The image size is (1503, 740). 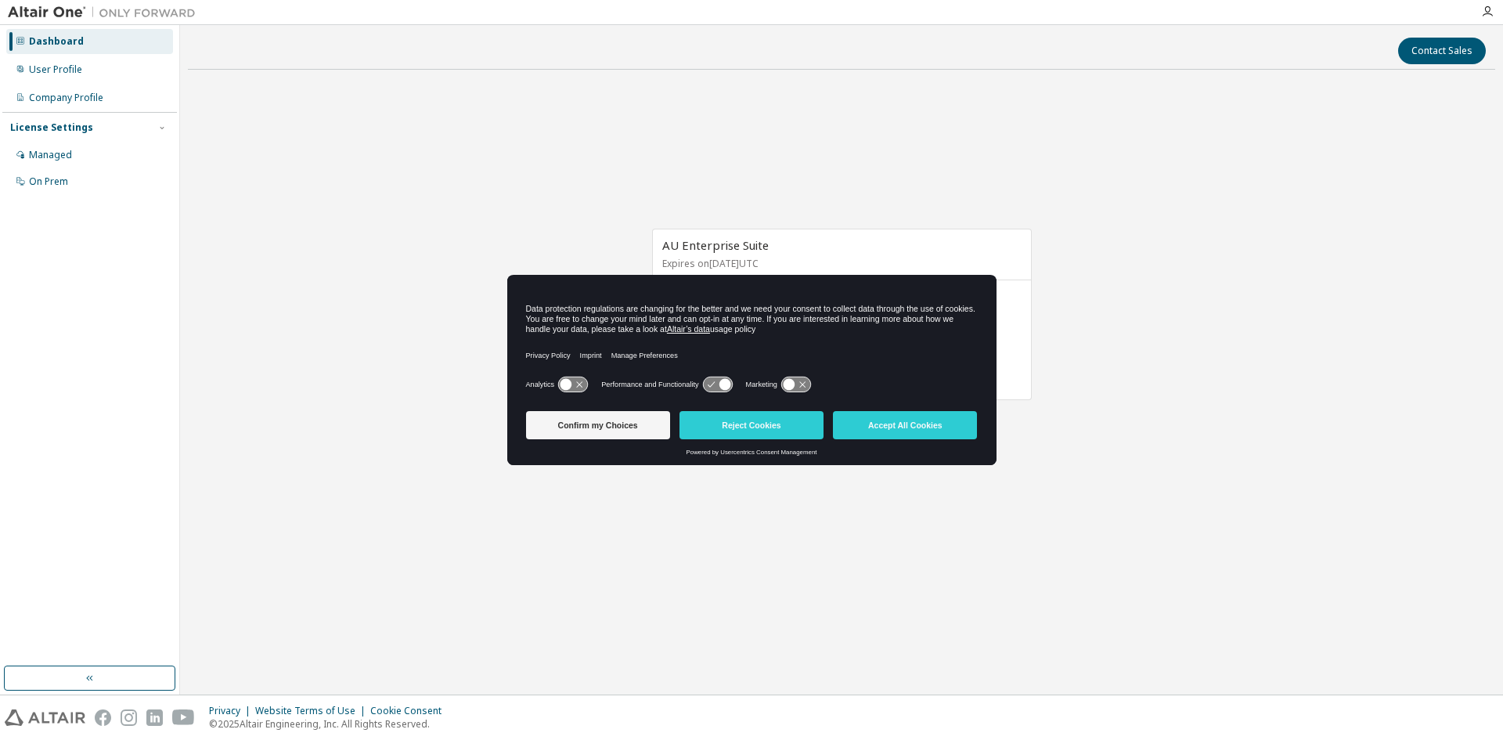 What do you see at coordinates (716, 245) in the screenshot?
I see `span: AU Enterprise Suite` at bounding box center [716, 245].